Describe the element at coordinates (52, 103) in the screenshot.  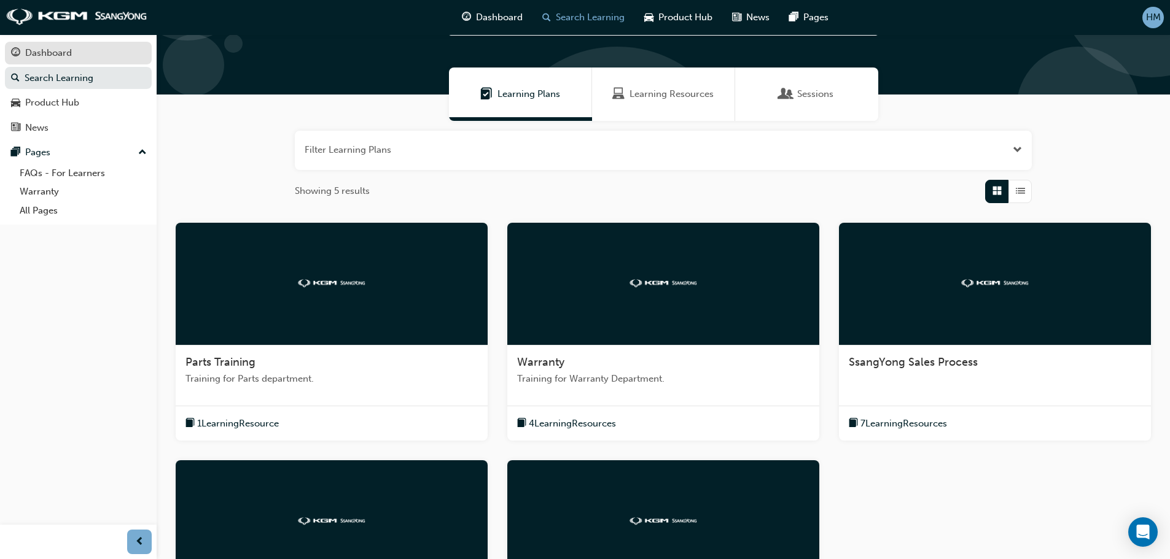
I see `div: Product Hub` at that location.